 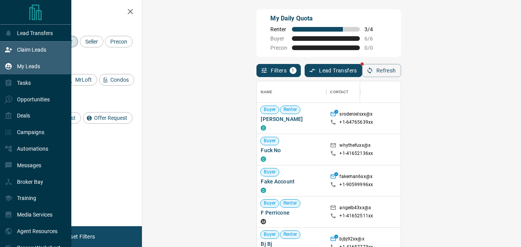 I want to click on button: Lead Transfers, so click(x=333, y=71).